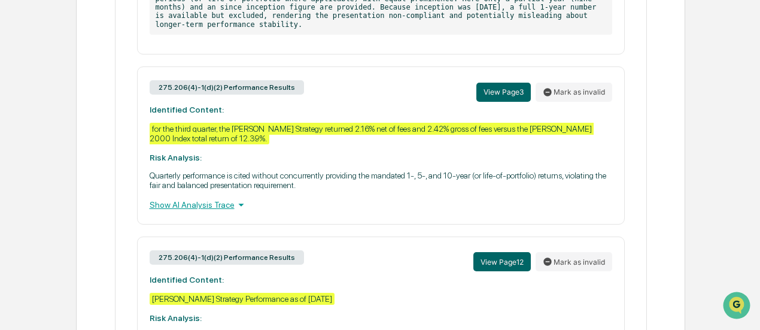 This screenshot has height=330, width=760. What do you see at coordinates (503, 92) in the screenshot?
I see `button: View Page3` at bounding box center [503, 92].